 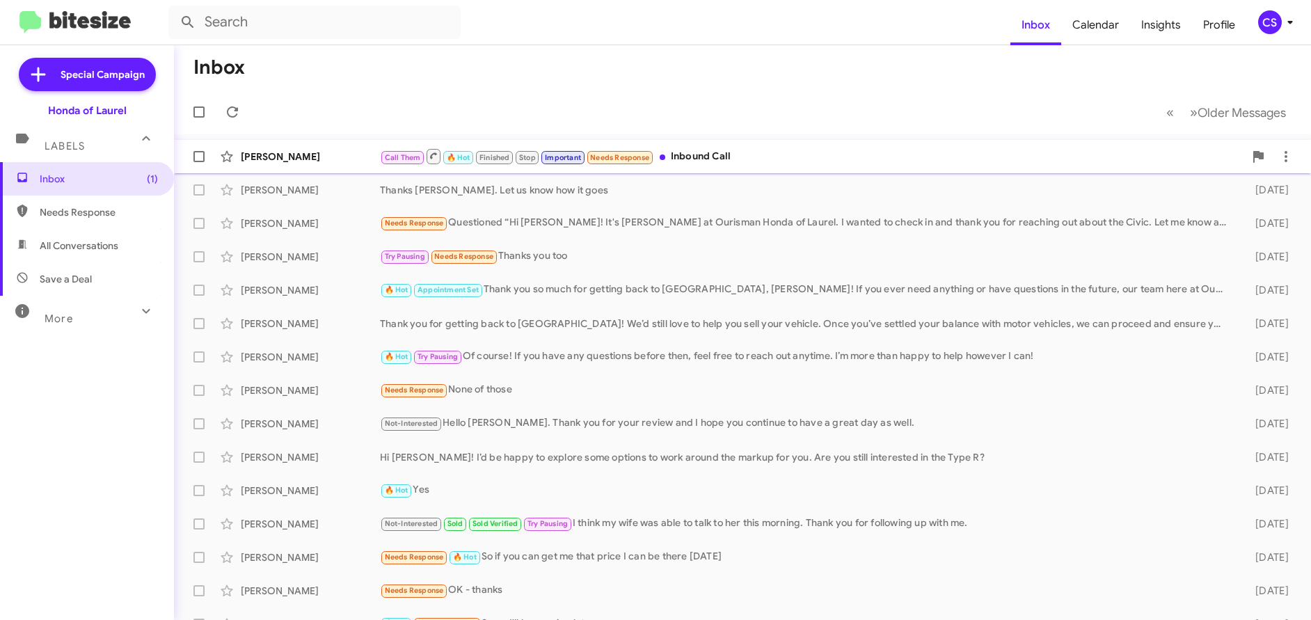 What do you see at coordinates (807, 523) in the screenshot?
I see `div: I think my wife was able to talk to her this morning. Thank you for following up with me.` at bounding box center [807, 523].